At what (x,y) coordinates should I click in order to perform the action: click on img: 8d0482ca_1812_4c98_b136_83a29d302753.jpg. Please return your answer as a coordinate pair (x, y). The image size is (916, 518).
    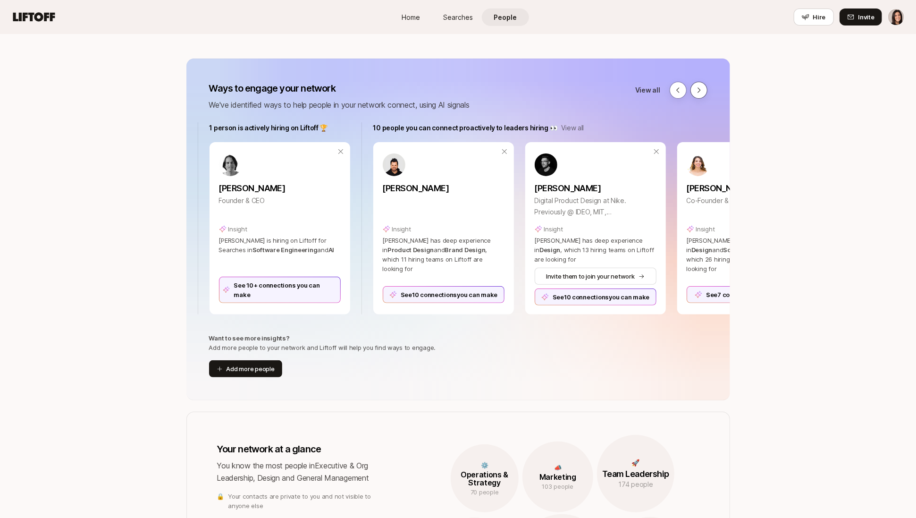
    Looking at the image, I should click on (698, 165).